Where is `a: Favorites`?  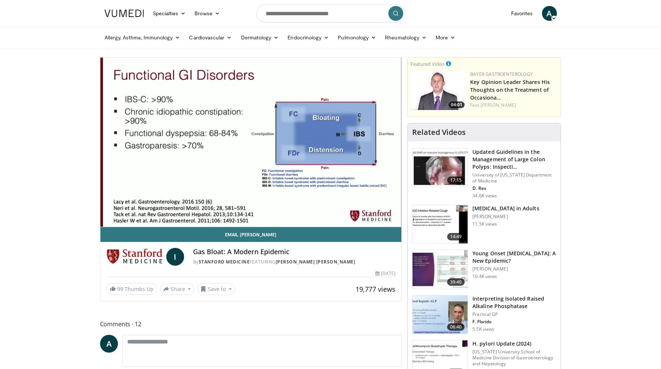 a: Favorites is located at coordinates (522, 13).